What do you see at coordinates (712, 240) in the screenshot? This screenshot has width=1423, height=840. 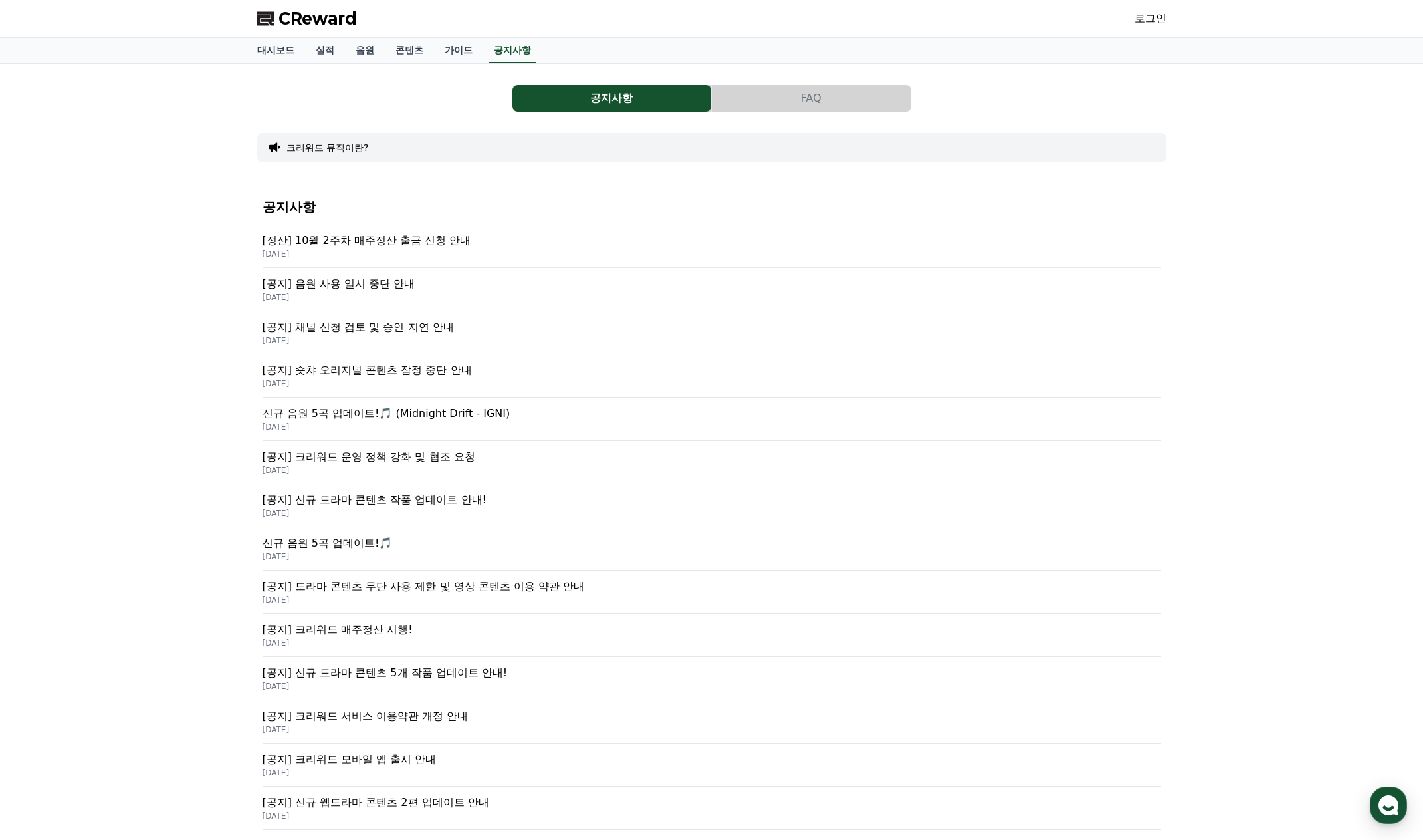 I see `p: [정산] 10월 2주차 매주정산 출금 신청 안내` at bounding box center [712, 240].